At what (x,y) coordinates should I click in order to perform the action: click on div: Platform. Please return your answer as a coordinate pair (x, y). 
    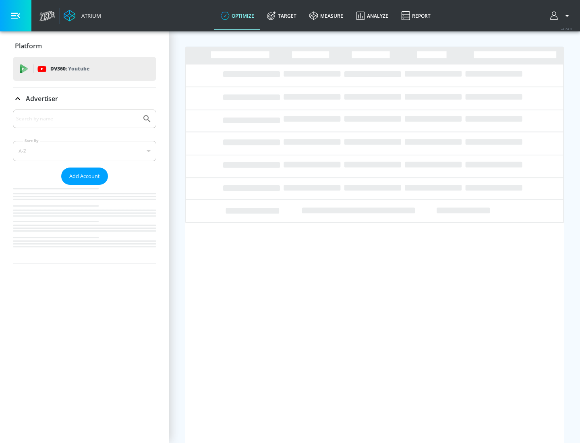
    Looking at the image, I should click on (85, 46).